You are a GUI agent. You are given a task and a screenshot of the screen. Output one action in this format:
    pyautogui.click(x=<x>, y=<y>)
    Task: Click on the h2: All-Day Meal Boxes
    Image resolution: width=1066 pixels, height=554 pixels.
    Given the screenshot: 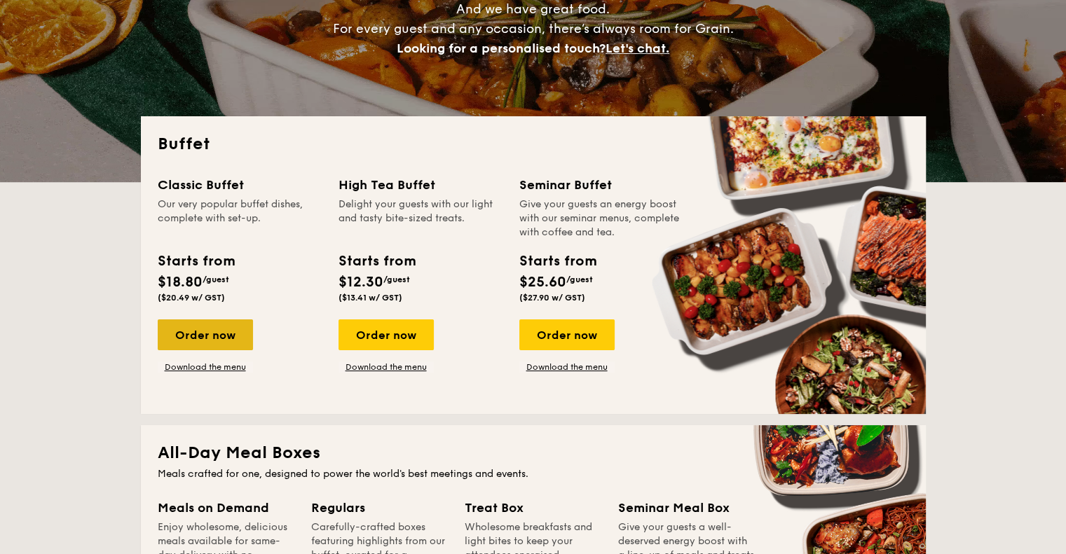 What is the action you would take?
    pyautogui.click(x=533, y=453)
    